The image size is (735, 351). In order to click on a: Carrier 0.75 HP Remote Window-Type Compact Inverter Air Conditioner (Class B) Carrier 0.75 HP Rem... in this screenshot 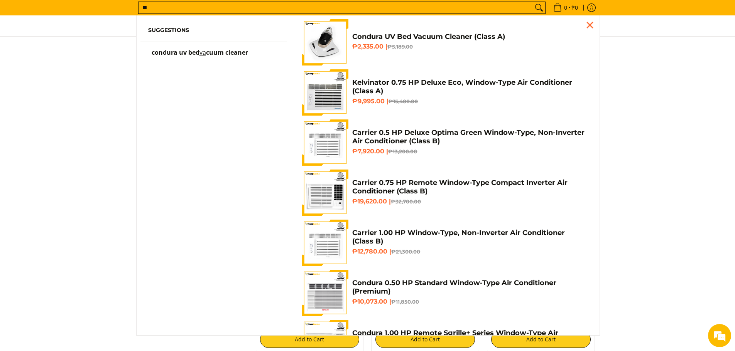, I will do `click(445, 193)`.